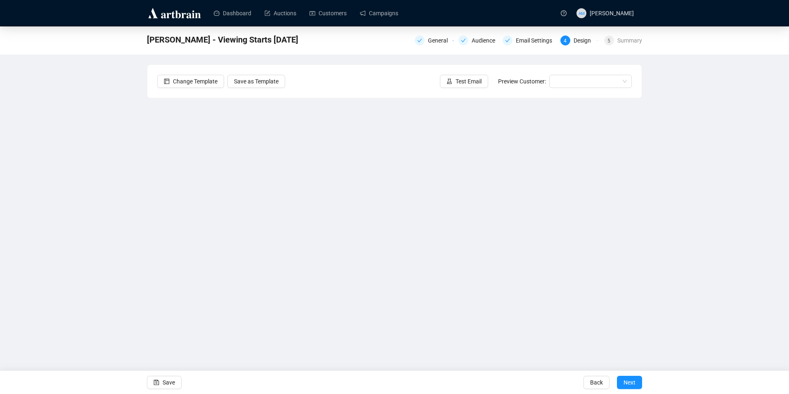 Image resolution: width=789 pixels, height=394 pixels. Describe the element at coordinates (596, 382) in the screenshot. I see `span: Back` at that location.